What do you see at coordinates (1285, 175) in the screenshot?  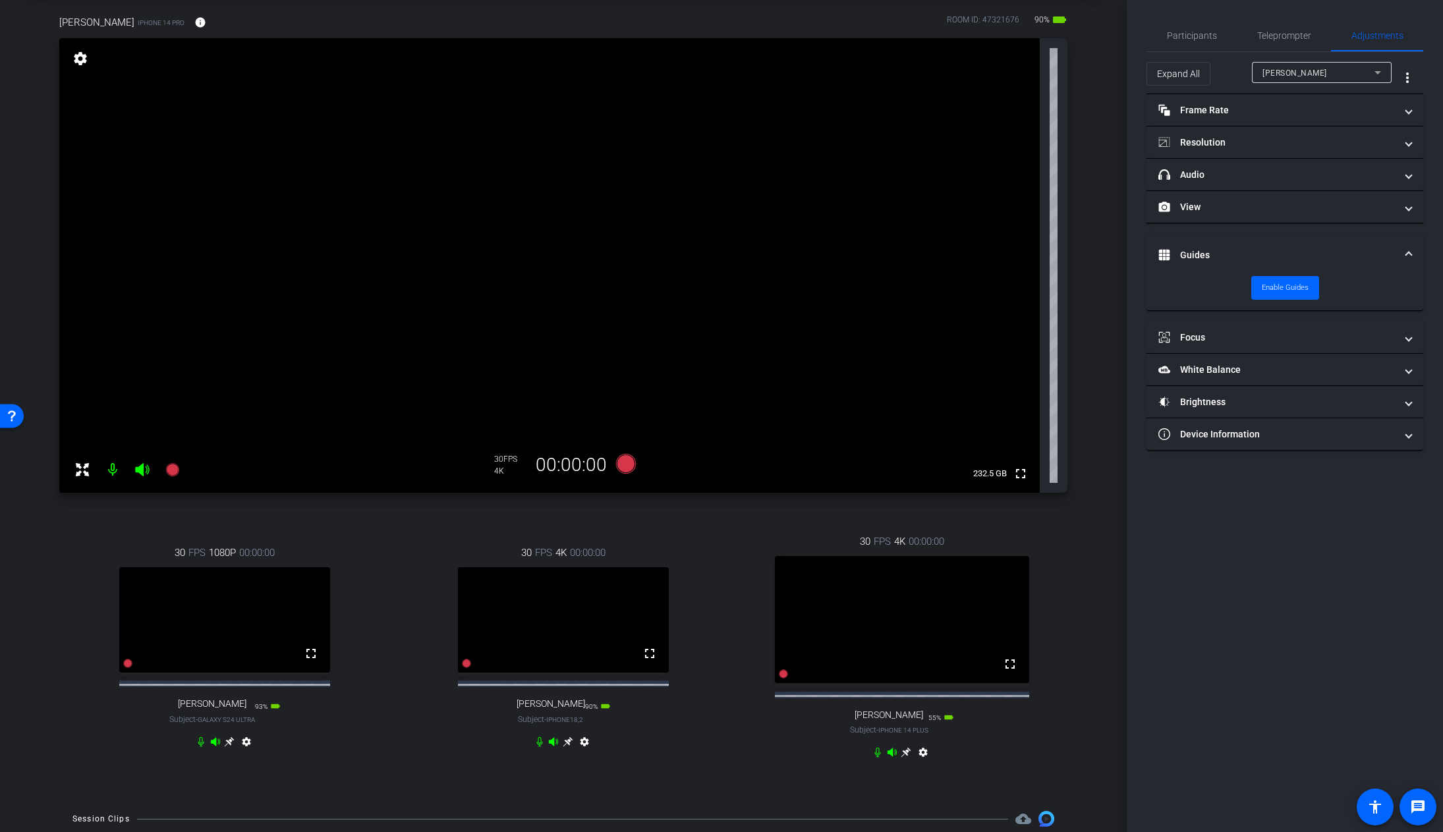 I see `mat-expansion-panel-header: Audio` at bounding box center [1285, 175].